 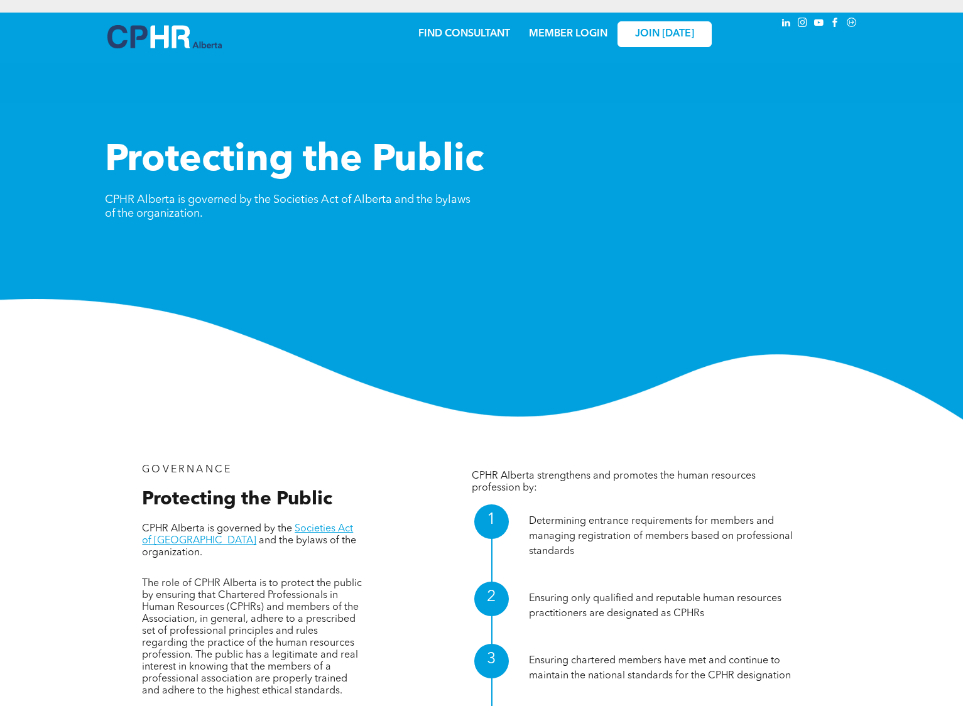 What do you see at coordinates (491, 599) in the screenshot?
I see `div: 2` at bounding box center [491, 599].